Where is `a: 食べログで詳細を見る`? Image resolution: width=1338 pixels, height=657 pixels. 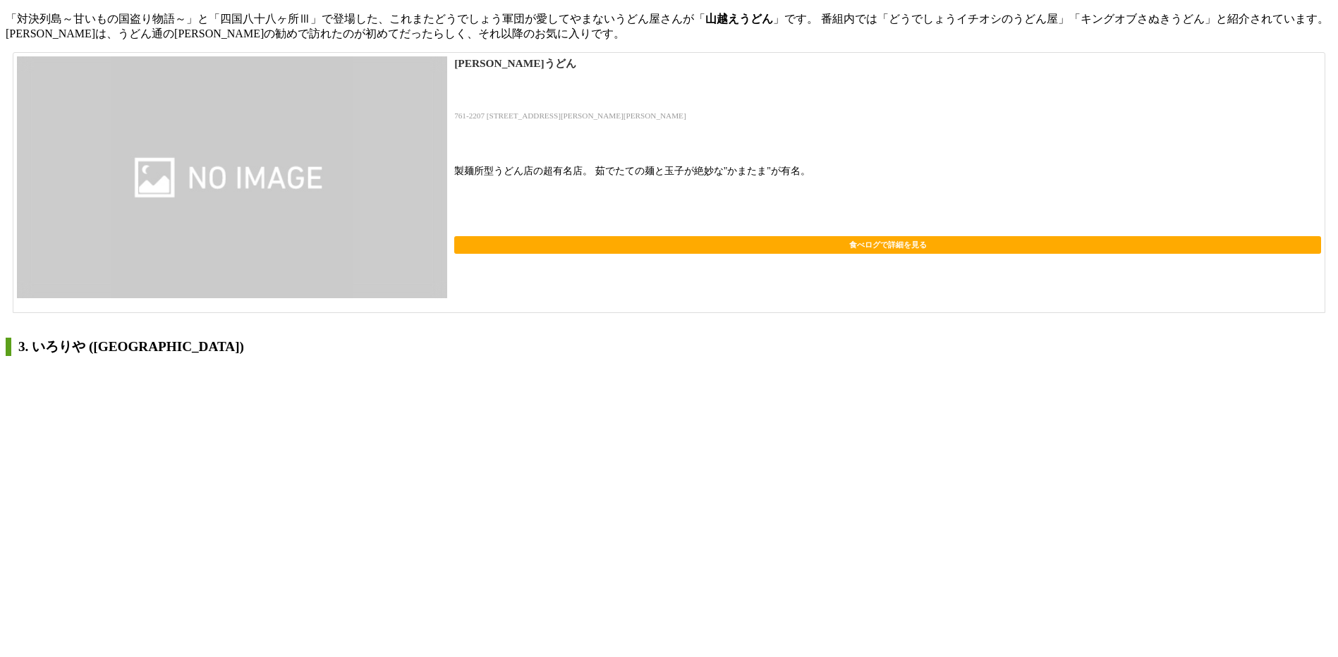
a: 食べログで詳細を見る is located at coordinates (887, 245).